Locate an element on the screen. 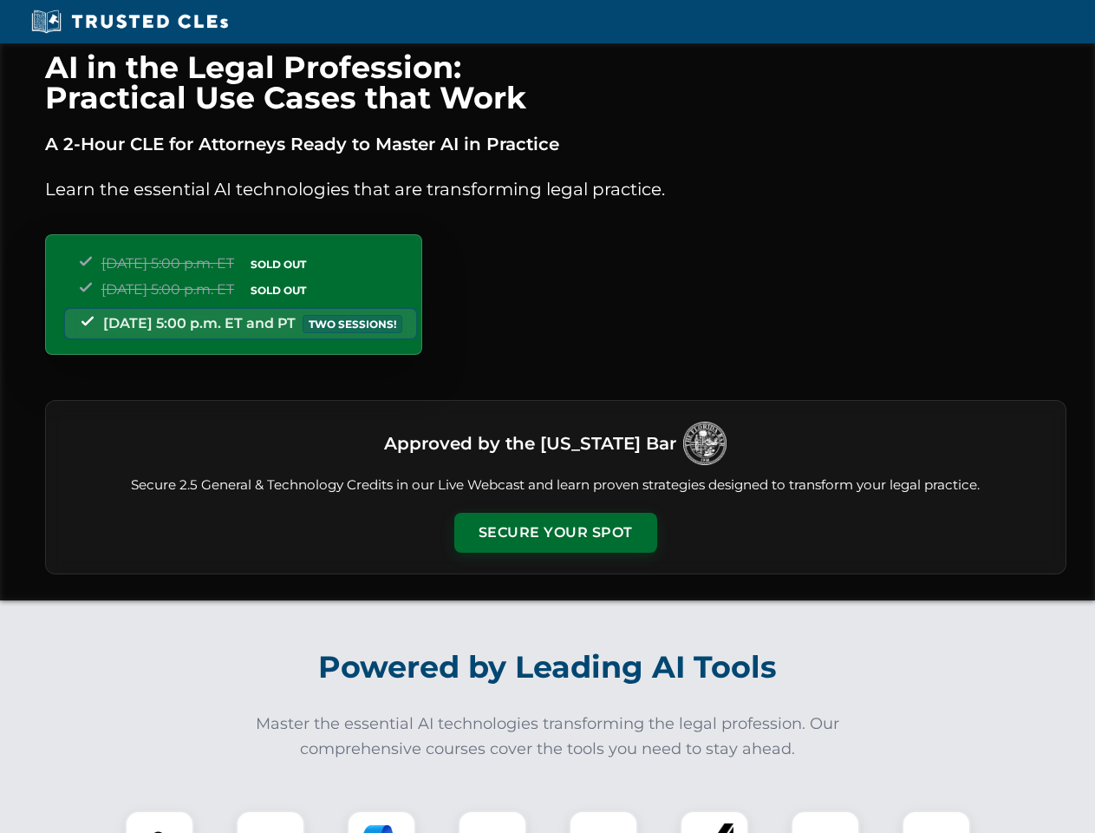 Image resolution: width=1095 pixels, height=833 pixels. img: Logo is located at coordinates (705, 443).